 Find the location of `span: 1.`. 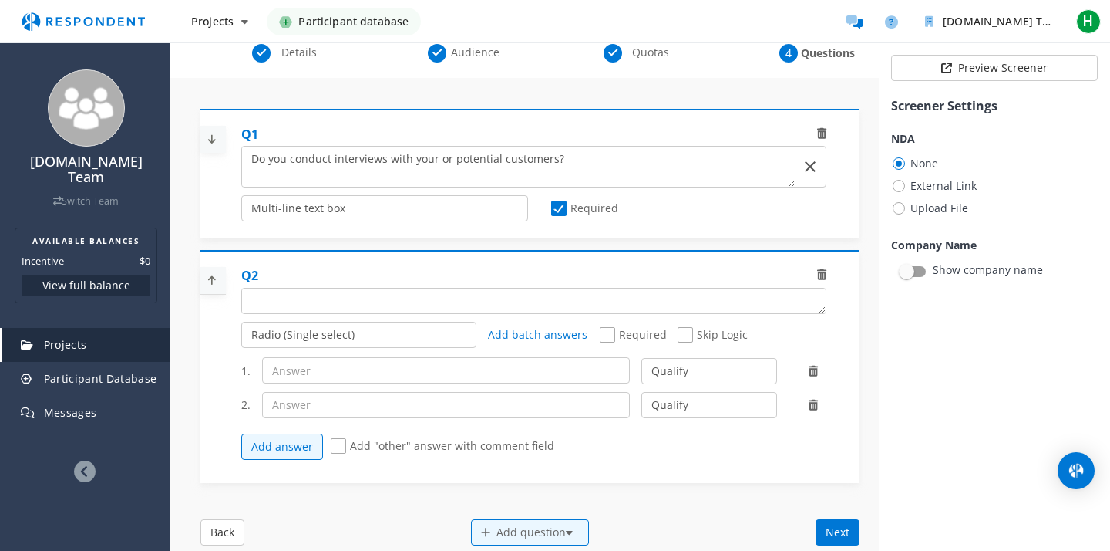

span: 1. is located at coordinates (246, 371).